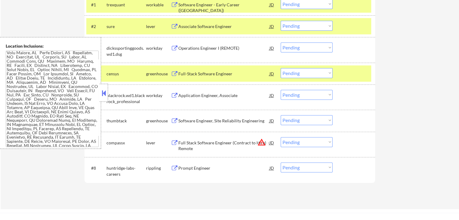 The height and width of the screenshot is (220, 459). I want to click on div: Prompt Engineer, so click(224, 168).